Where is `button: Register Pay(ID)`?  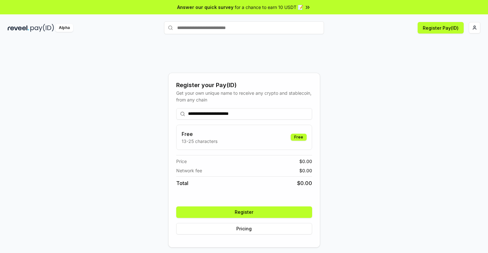 button: Register Pay(ID) is located at coordinates (440, 28).